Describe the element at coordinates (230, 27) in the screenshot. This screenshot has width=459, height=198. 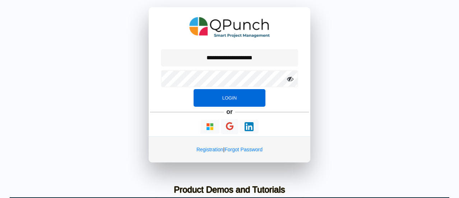
I see `img: QPunch` at that location.